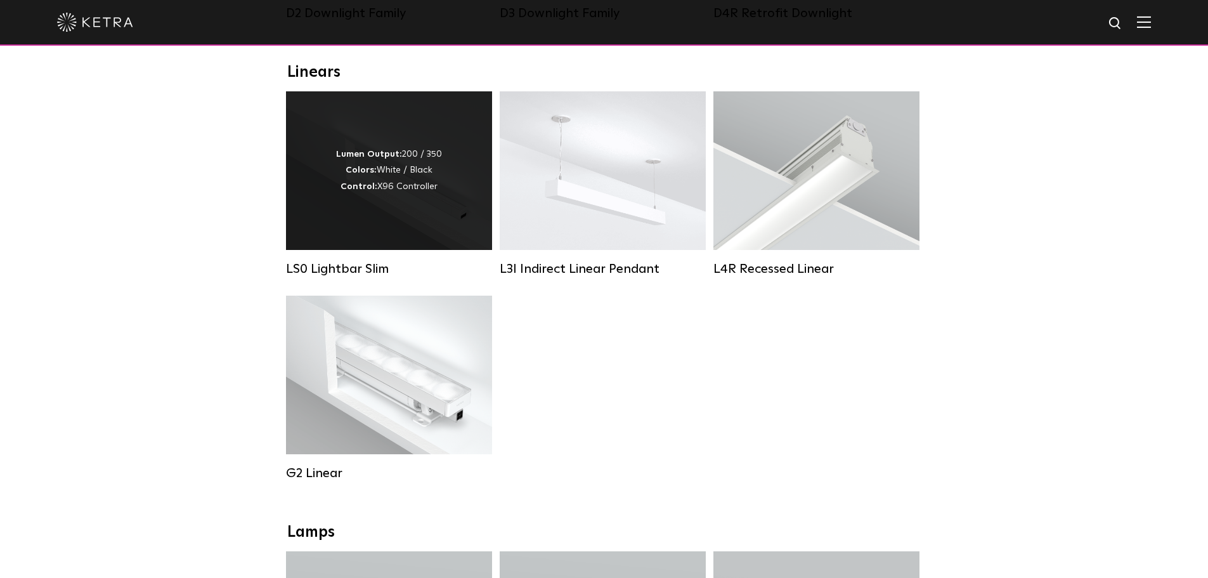 This screenshot has width=1208, height=578. I want to click on div: L4R Recessed Linear, so click(816, 269).